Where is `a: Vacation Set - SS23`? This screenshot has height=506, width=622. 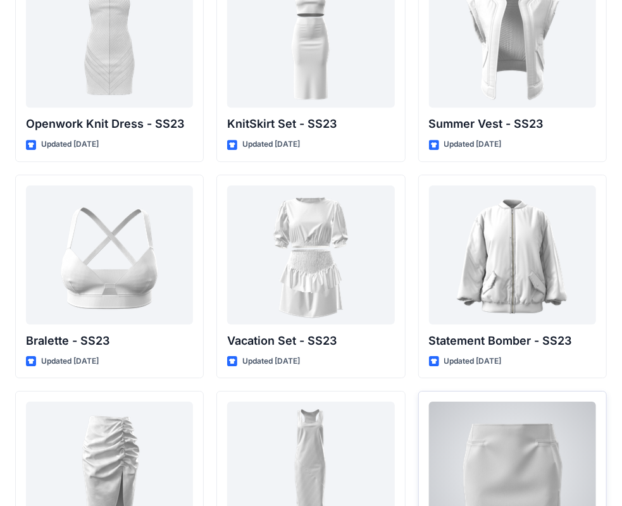 a: Vacation Set - SS23 is located at coordinates (311, 255).